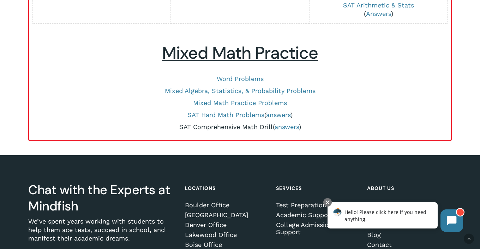 This screenshot has height=249, width=480. I want to click on a: Lakewood Office, so click(226, 234).